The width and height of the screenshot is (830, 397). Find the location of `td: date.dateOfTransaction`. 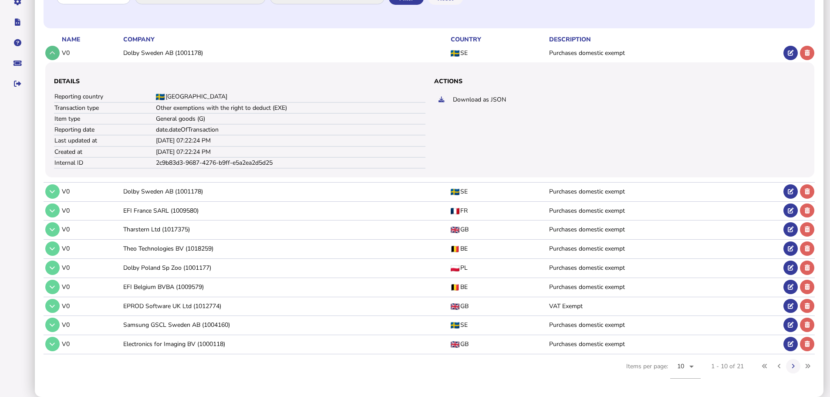

td: date.dateOfTransaction is located at coordinates (290, 129).